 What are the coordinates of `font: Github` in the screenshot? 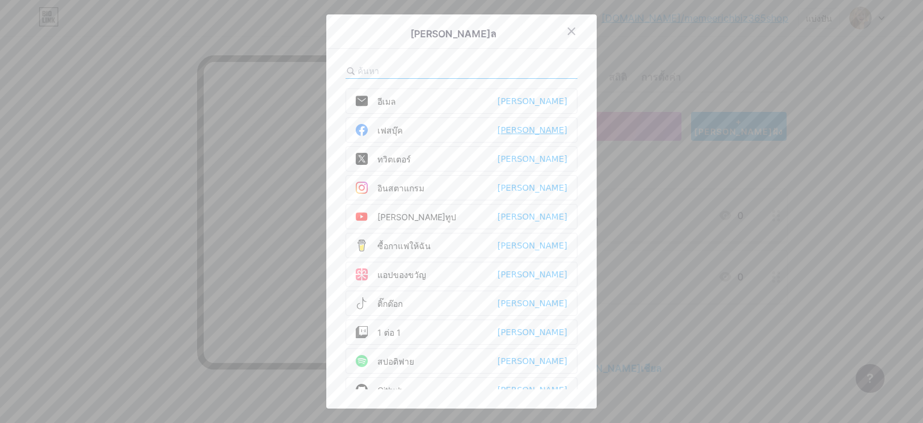 It's located at (390, 389).